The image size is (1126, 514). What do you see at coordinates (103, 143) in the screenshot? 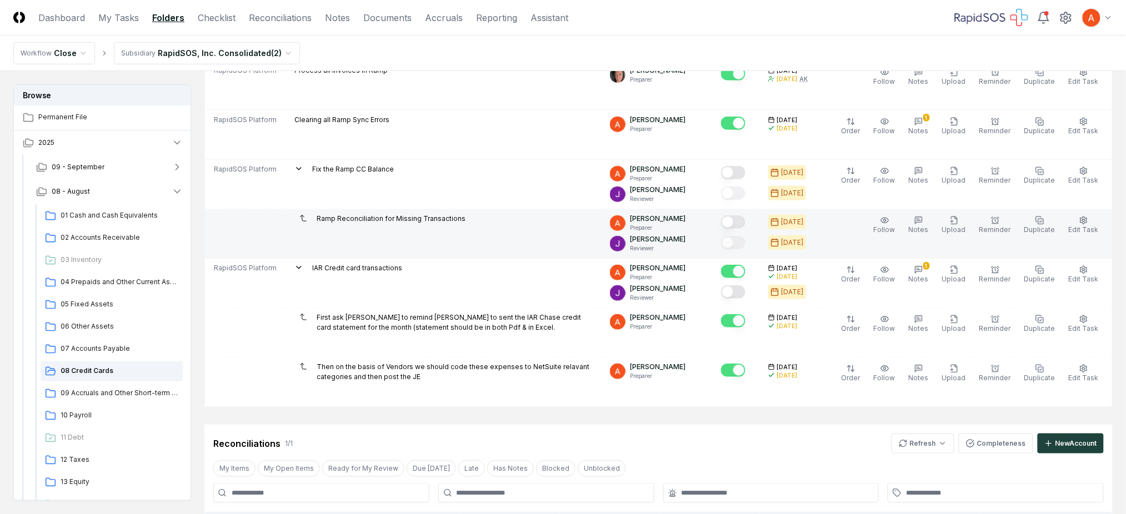
I see `button: 2025` at bounding box center [103, 143].